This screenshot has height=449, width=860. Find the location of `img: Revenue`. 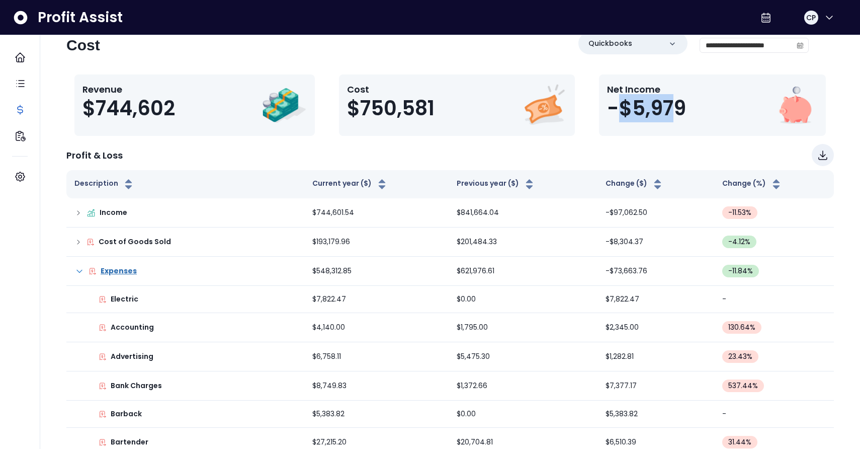

img: Revenue is located at coordinates (284, 105).